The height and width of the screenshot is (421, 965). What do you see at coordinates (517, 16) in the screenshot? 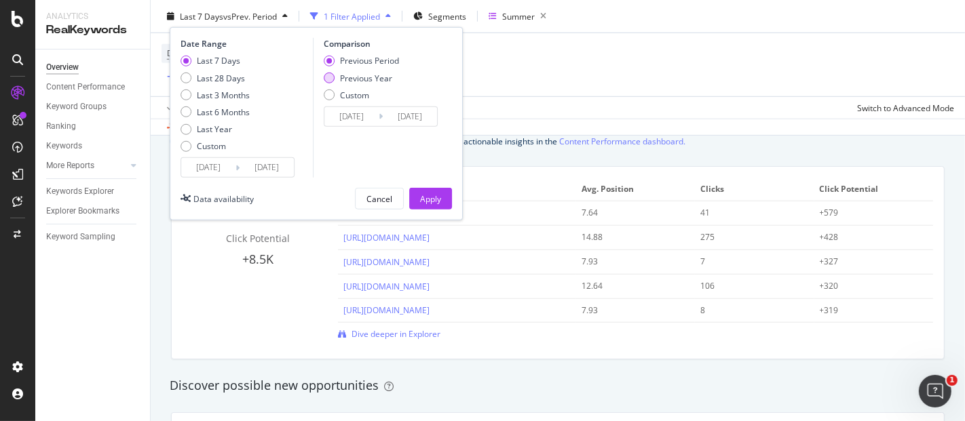
I see `button: Summer` at bounding box center [517, 16].